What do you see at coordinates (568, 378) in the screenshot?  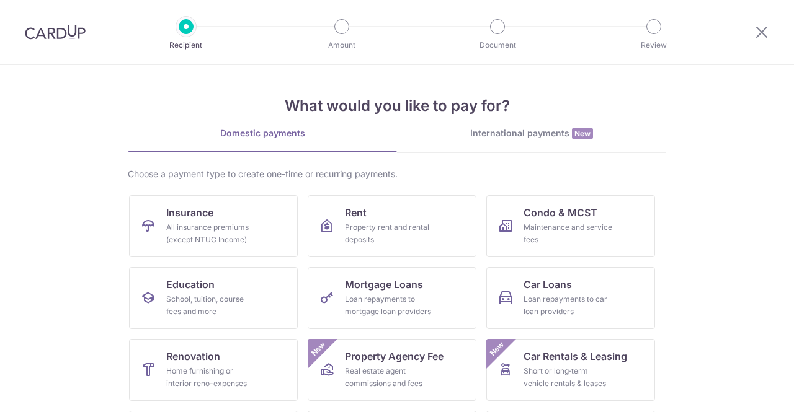 I see `div: Short or long‑term vehicle rentals & leases` at bounding box center [568, 378].